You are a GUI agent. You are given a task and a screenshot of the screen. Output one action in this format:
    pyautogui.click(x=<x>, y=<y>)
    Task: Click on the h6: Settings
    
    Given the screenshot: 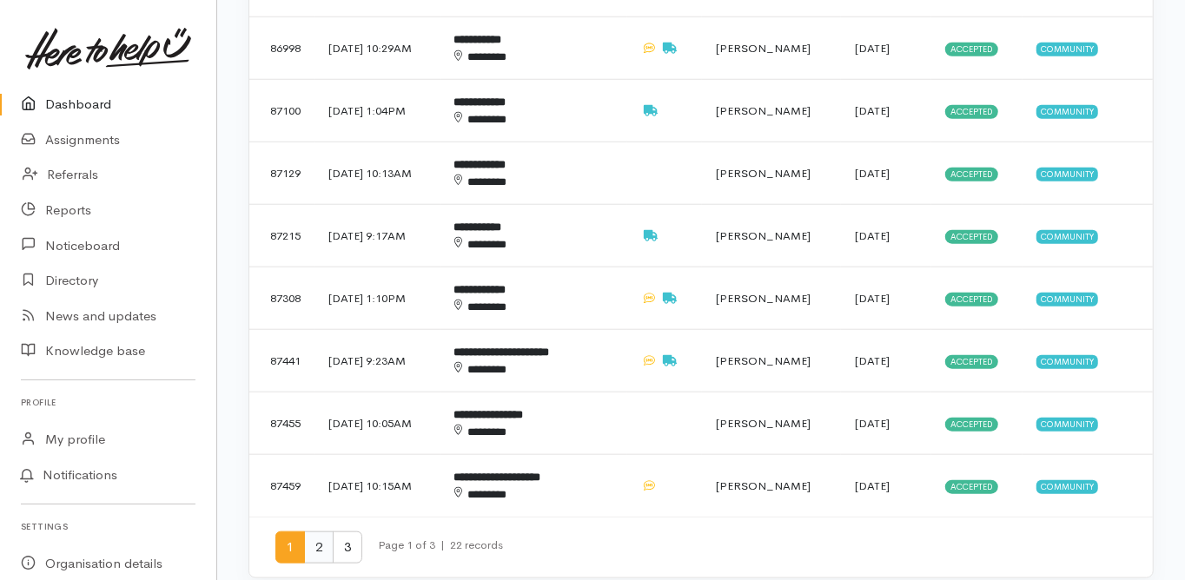 What is the action you would take?
    pyautogui.click(x=108, y=526)
    